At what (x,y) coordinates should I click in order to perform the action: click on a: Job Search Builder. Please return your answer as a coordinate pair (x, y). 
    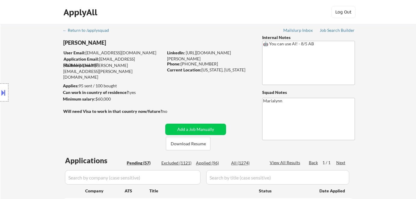
    Looking at the image, I should click on (337, 31).